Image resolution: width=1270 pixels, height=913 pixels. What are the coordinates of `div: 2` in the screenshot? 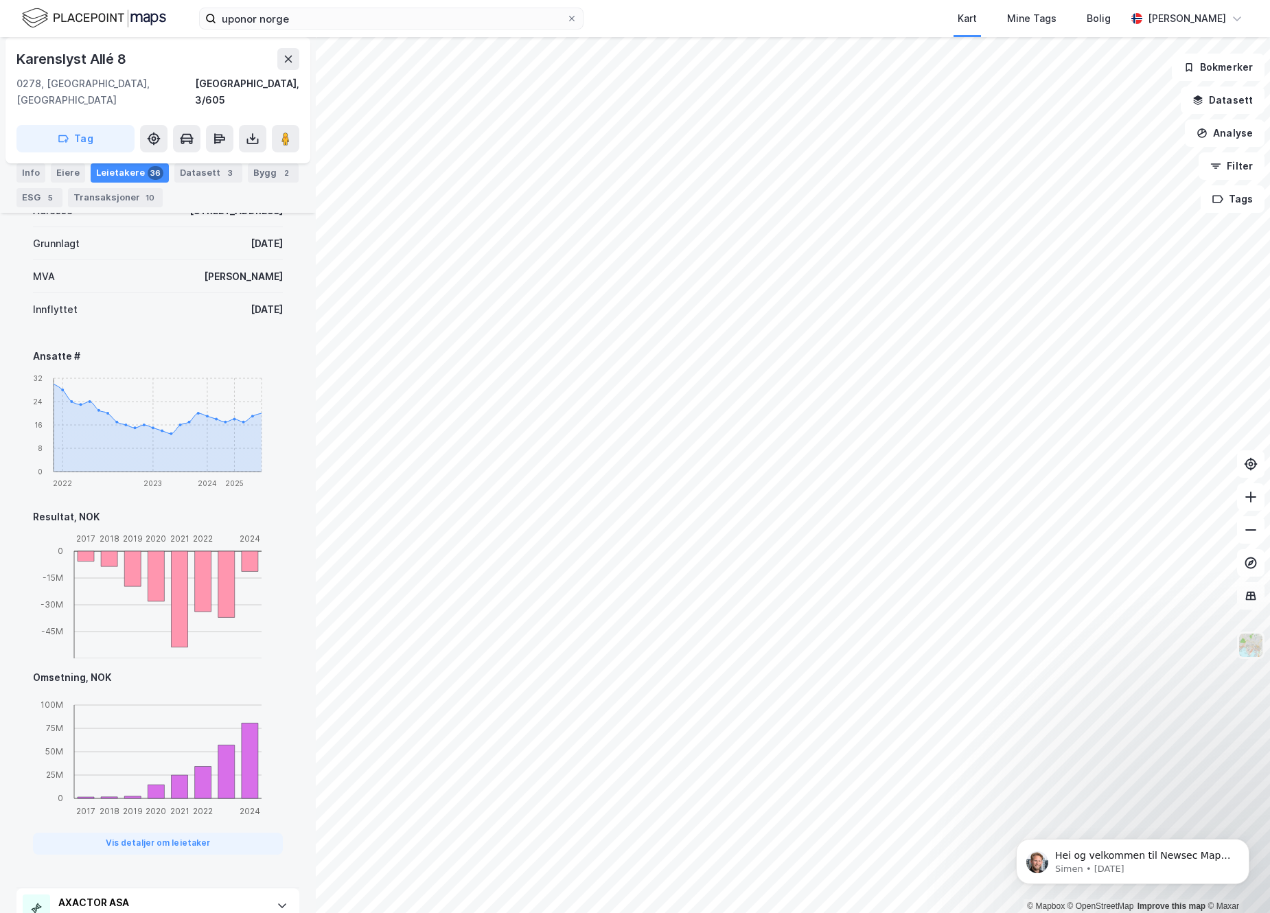 It's located at (286, 173).